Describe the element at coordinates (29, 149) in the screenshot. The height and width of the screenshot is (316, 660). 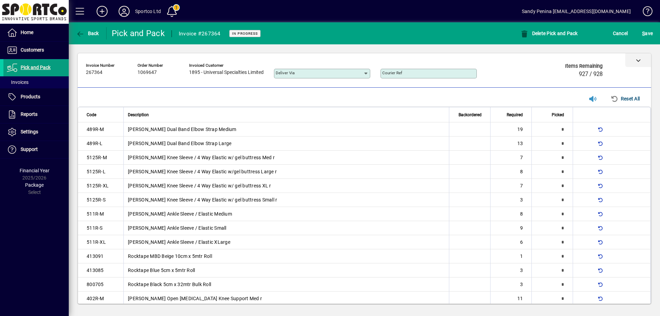
I see `span: Support` at that location.